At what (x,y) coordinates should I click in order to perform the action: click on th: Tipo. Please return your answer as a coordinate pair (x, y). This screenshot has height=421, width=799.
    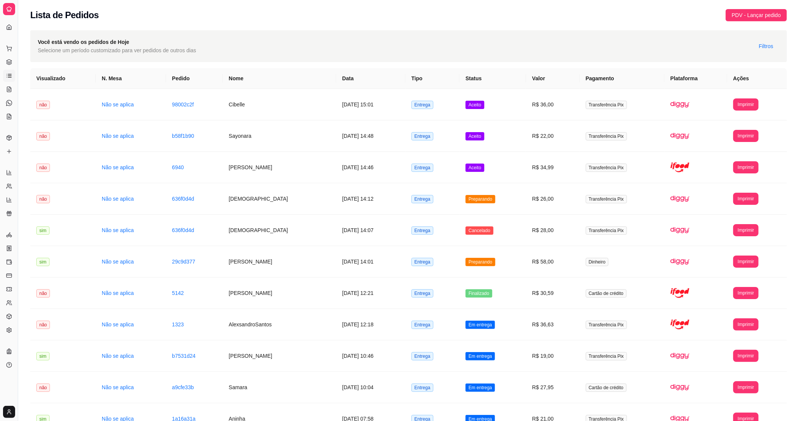
    Looking at the image, I should click on (432, 78).